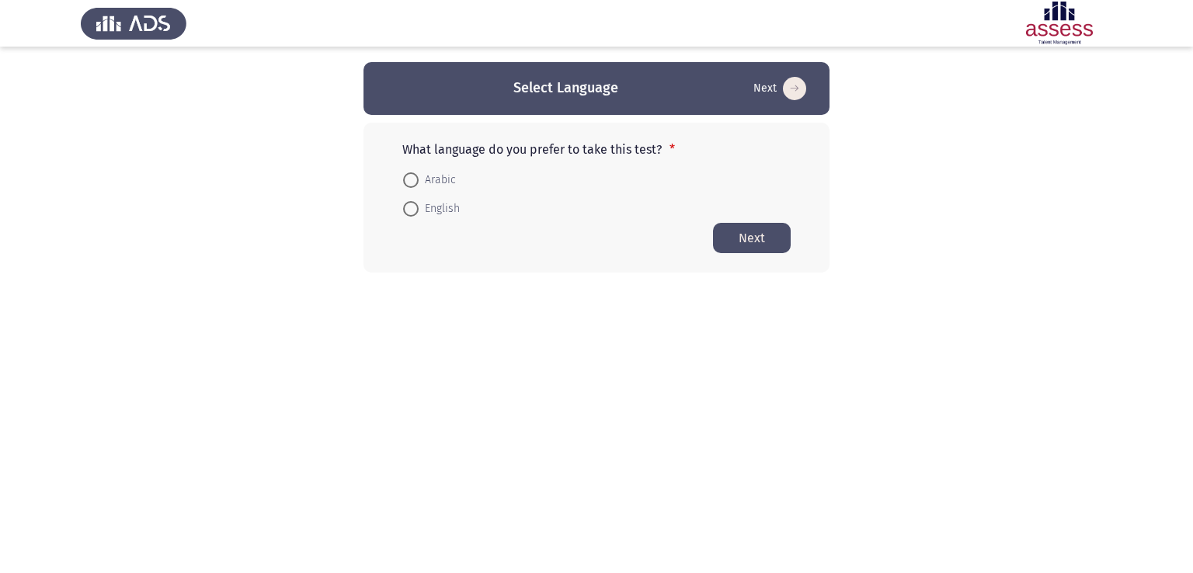  Describe the element at coordinates (1060, 23) in the screenshot. I see `img: Assessment logo of Potentiality Assessment` at that location.